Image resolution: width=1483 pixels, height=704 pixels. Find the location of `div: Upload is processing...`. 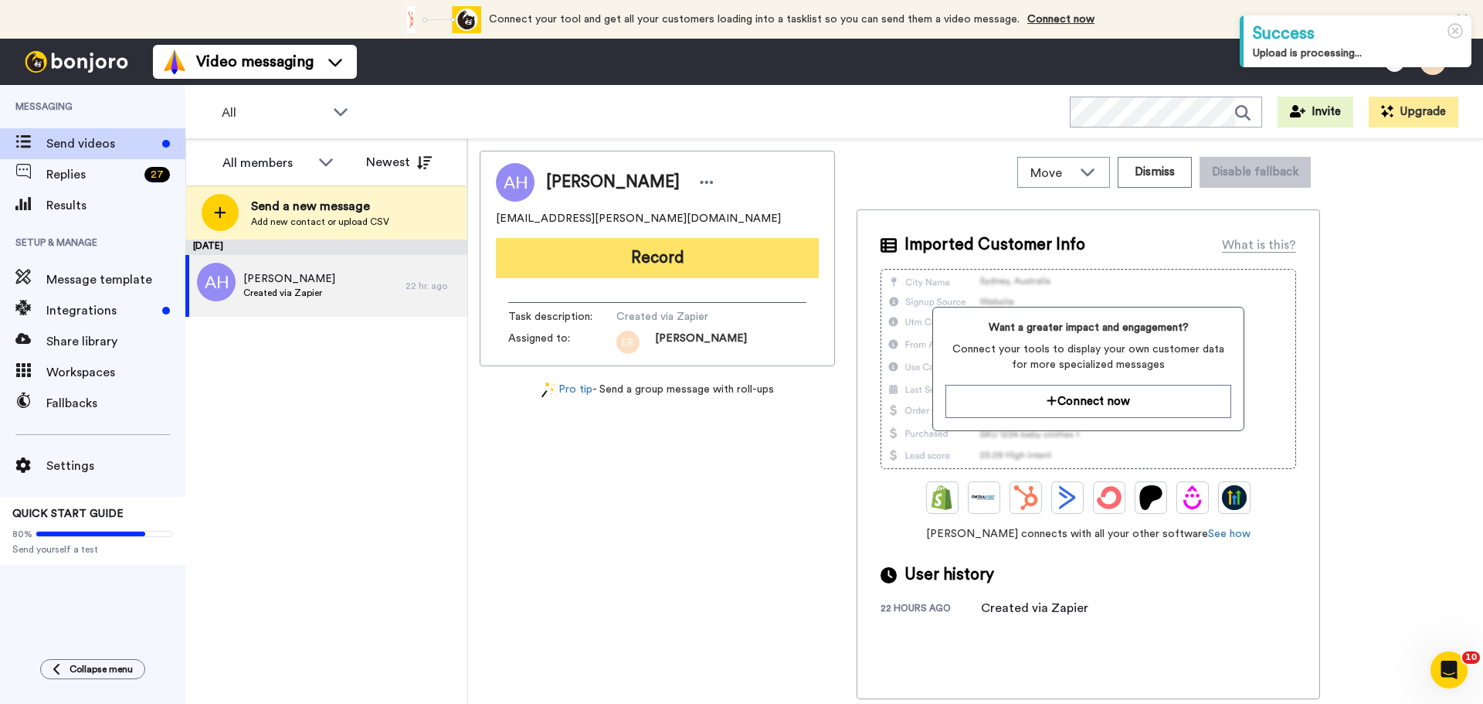

div: Upload is processing... is located at coordinates (1357, 53).